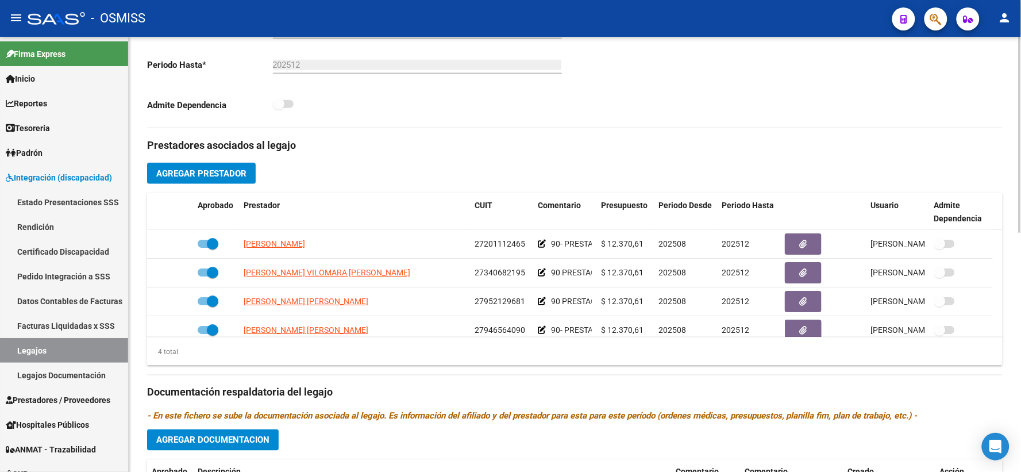 The height and width of the screenshot is (472, 1021). I want to click on p: Periodo Hasta, so click(210, 65).